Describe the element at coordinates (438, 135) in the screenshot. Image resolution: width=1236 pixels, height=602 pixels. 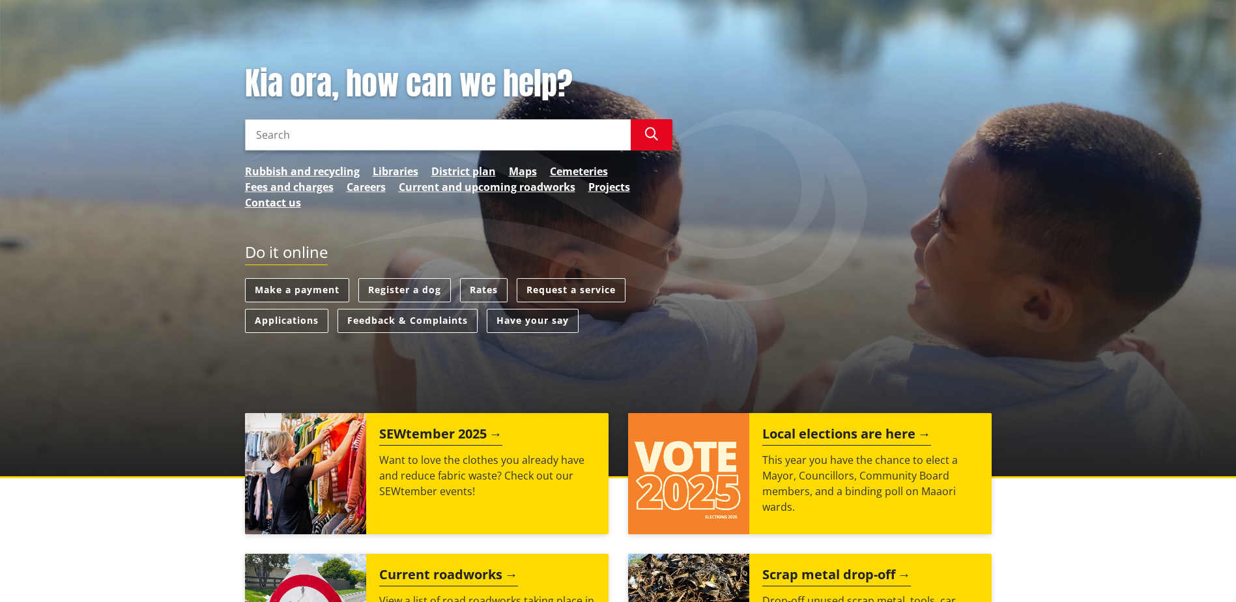
I see `input: Search input` at that location.